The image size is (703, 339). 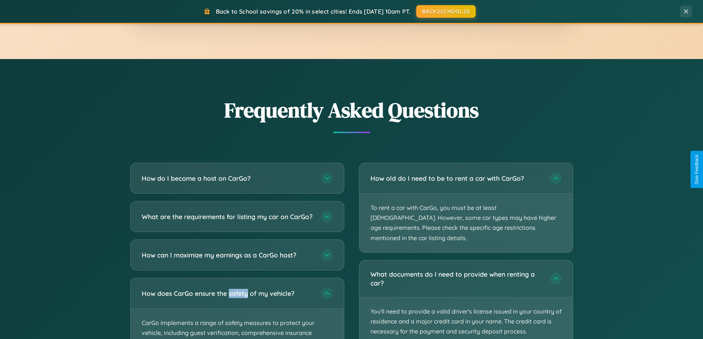 What do you see at coordinates (446, 11) in the screenshot?
I see `button: BACK2SCHOOL20` at bounding box center [446, 11].